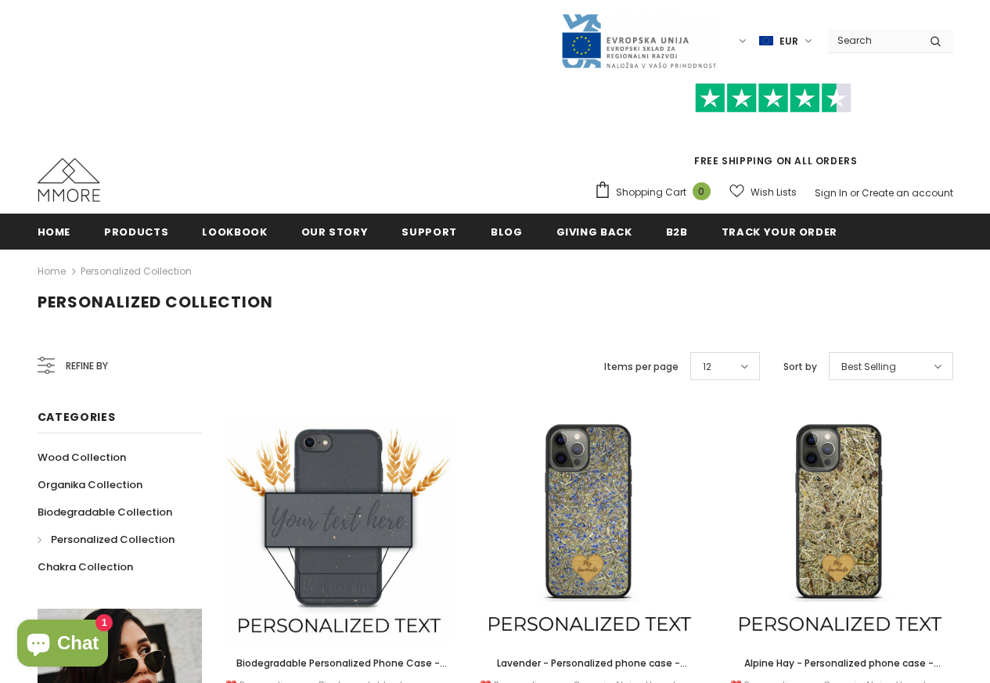  I want to click on span: Products, so click(136, 232).